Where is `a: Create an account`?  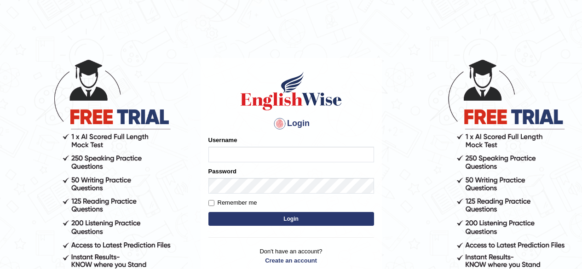 a: Create an account is located at coordinates (291, 260).